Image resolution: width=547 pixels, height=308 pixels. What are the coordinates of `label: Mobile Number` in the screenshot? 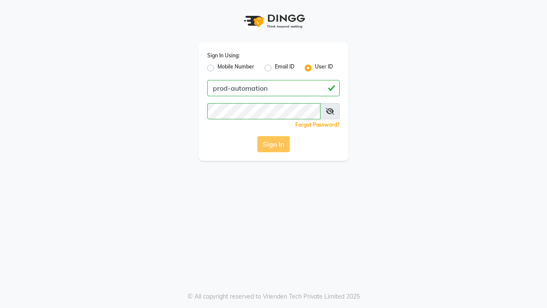 It's located at (236, 68).